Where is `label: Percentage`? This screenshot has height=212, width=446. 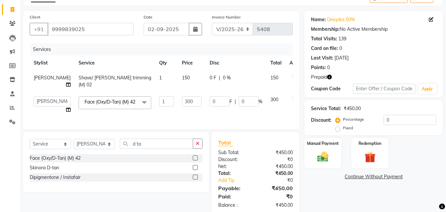
label: Percentage is located at coordinates (354, 119).